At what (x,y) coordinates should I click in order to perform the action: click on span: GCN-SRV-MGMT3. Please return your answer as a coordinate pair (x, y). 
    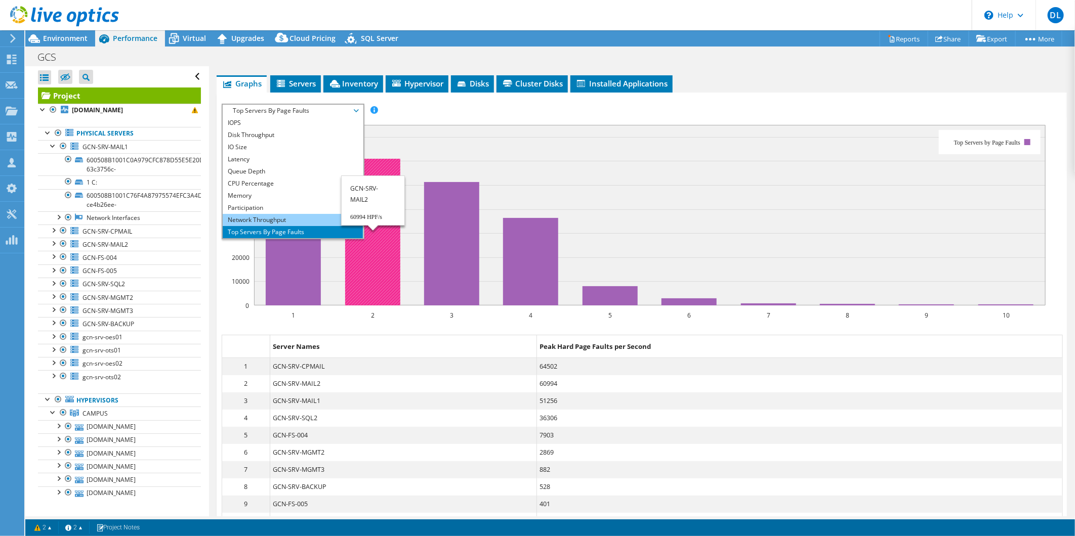
    Looking at the image, I should click on (108, 311).